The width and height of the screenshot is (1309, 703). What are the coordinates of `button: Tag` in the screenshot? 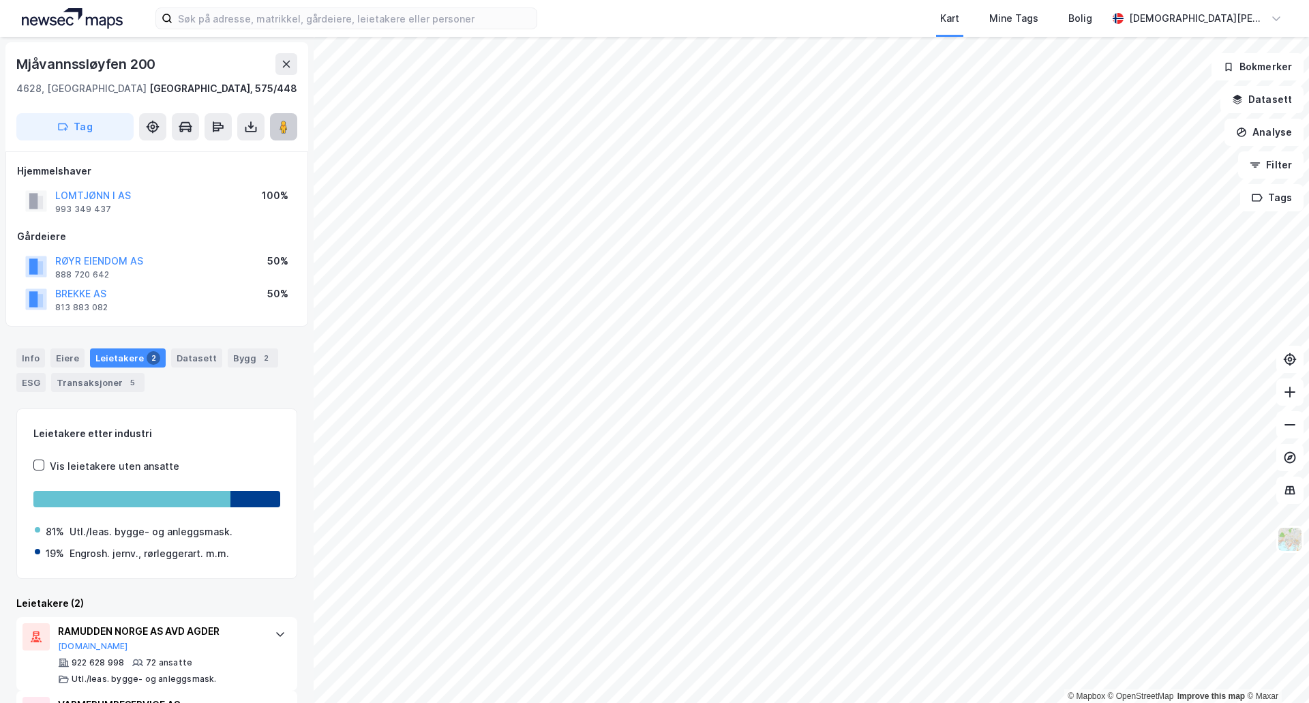 It's located at (75, 127).